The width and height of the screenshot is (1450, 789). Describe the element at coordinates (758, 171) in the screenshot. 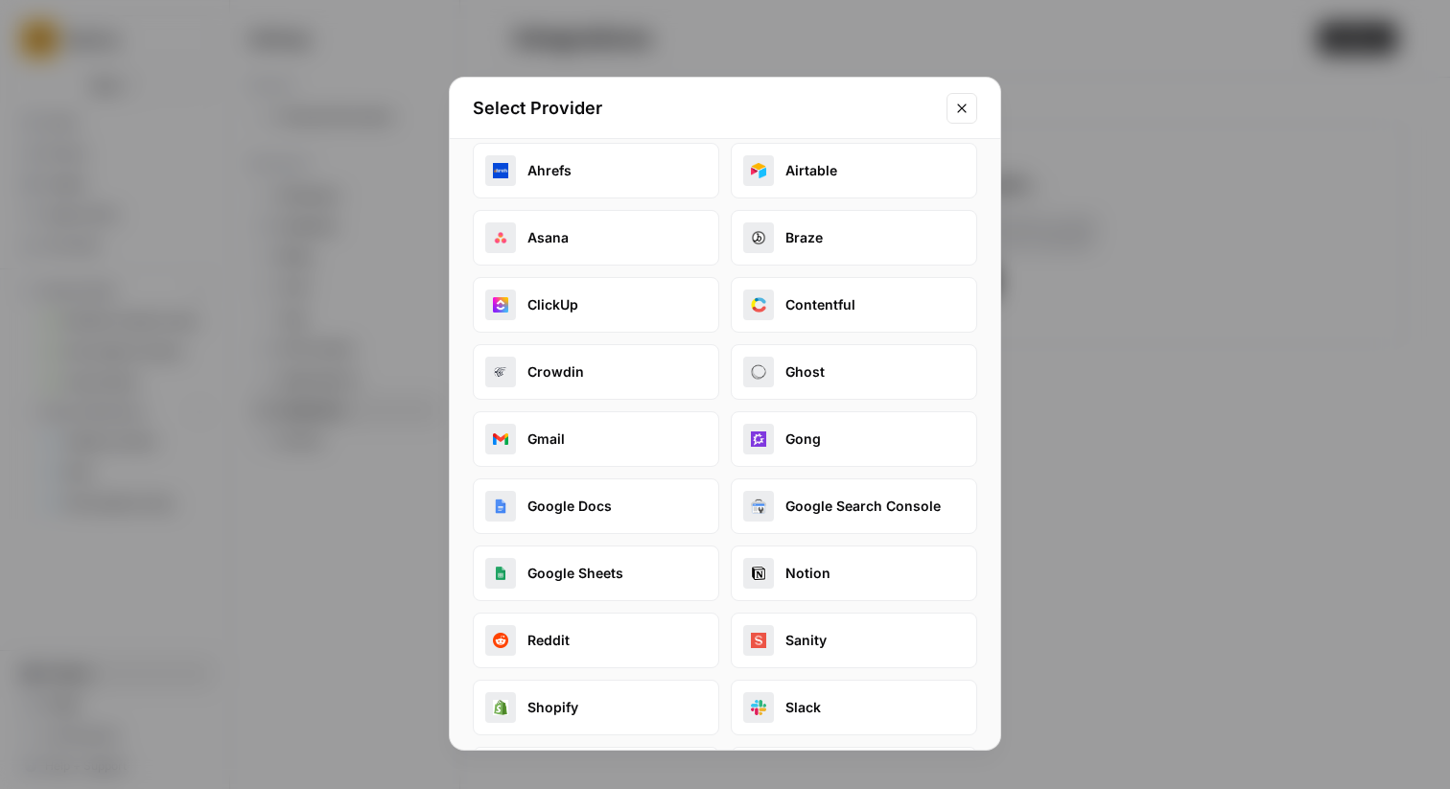

I see `img: airtable_oauth` at that location.